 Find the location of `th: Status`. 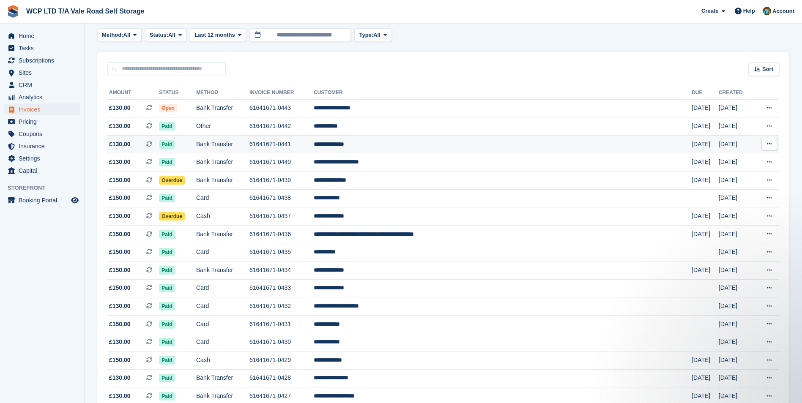

th: Status is located at coordinates (178, 93).